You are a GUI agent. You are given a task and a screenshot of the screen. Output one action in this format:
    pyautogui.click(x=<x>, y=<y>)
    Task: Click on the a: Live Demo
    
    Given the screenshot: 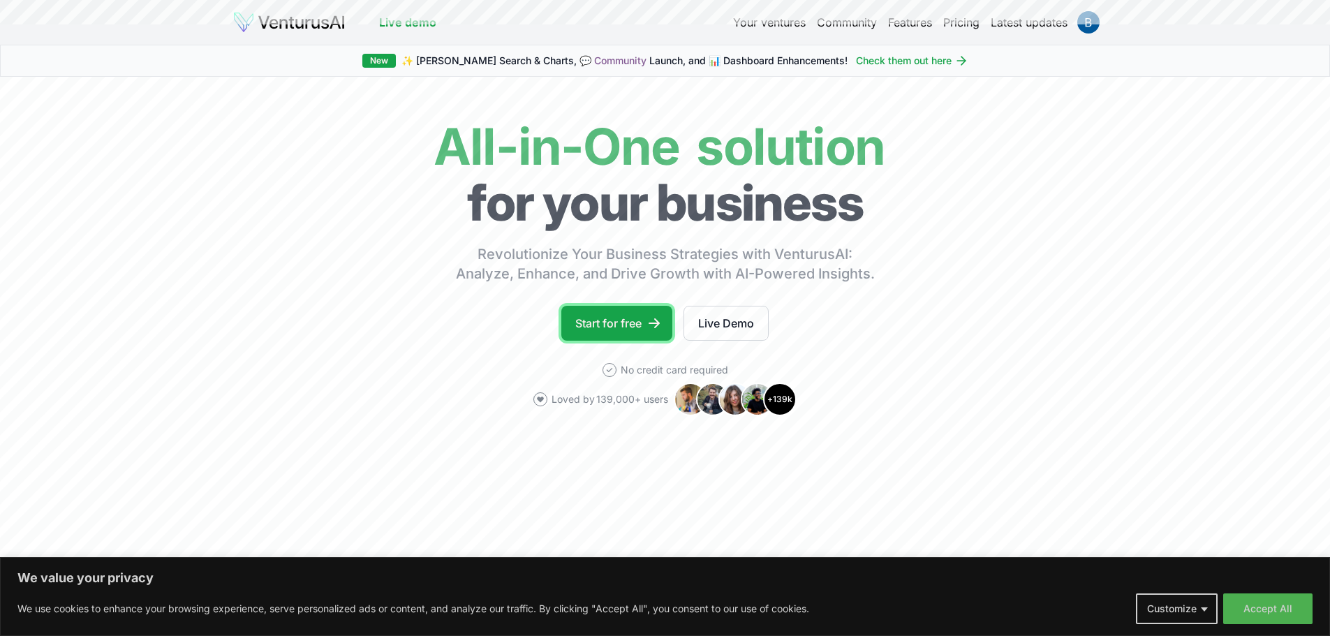 What is the action you would take?
    pyautogui.click(x=726, y=323)
    